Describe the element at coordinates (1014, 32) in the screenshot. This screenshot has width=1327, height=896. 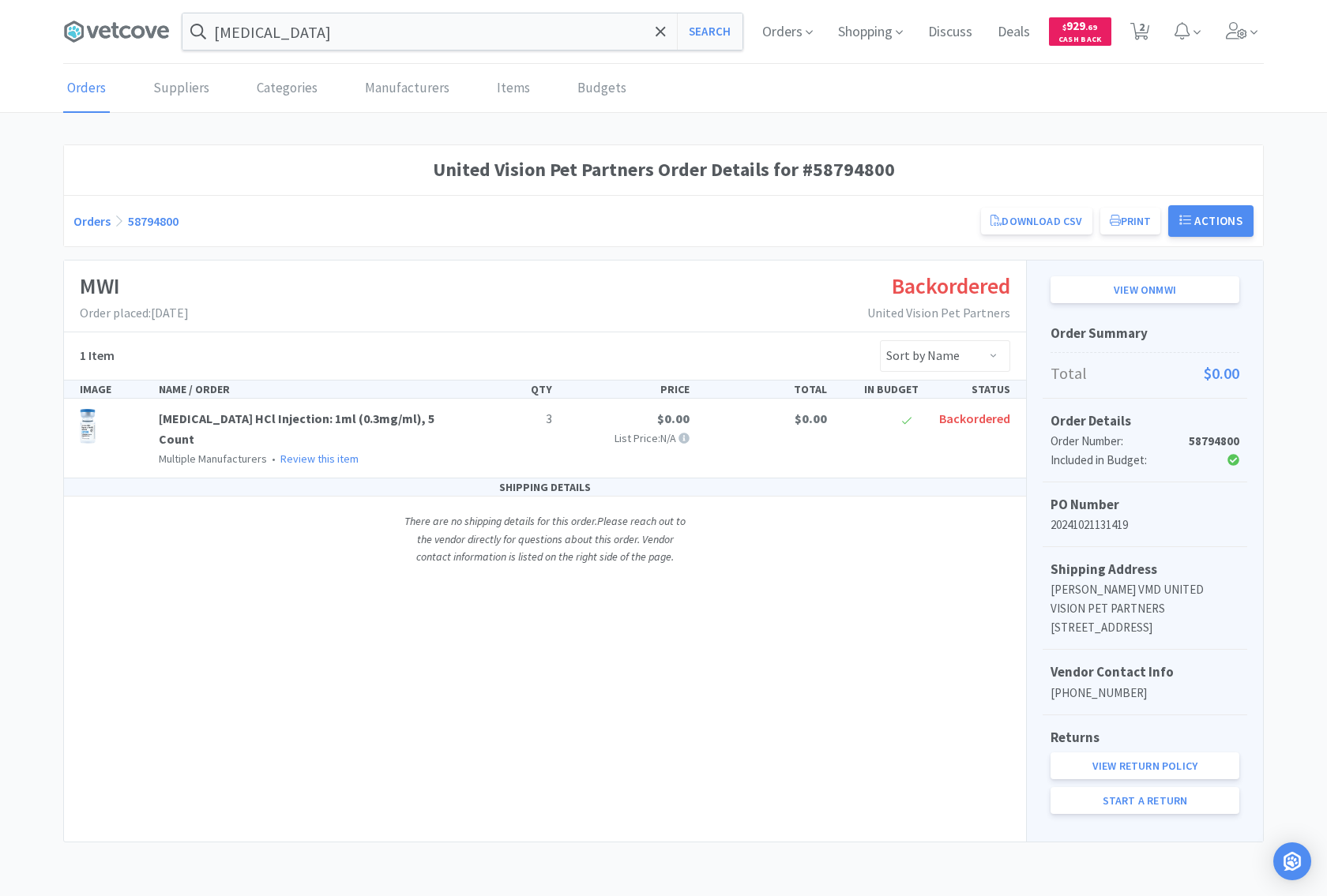
I see `a: Deals` at that location.